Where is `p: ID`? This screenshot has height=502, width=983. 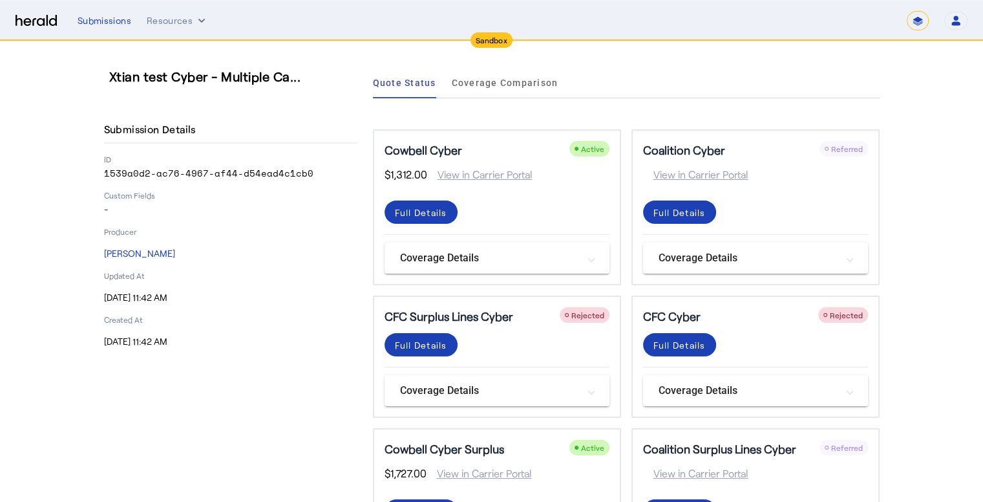
p: ID is located at coordinates (231, 159).